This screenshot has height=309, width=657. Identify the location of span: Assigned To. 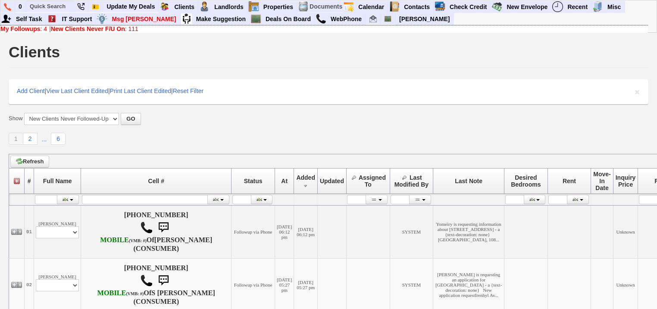
(372, 181).